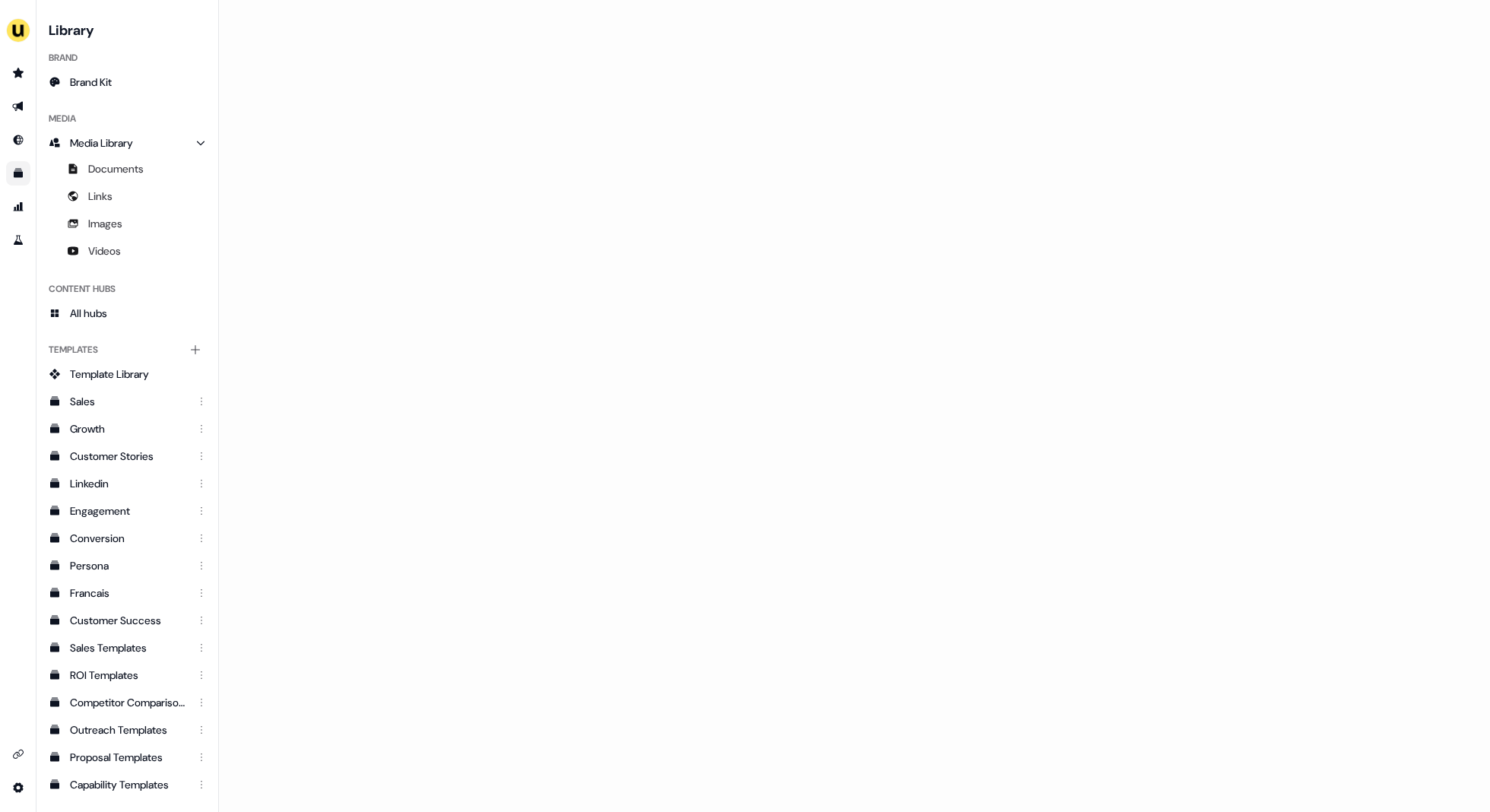 Image resolution: width=1490 pixels, height=812 pixels. Describe the element at coordinates (129, 483) in the screenshot. I see `div: Linkedin` at that location.